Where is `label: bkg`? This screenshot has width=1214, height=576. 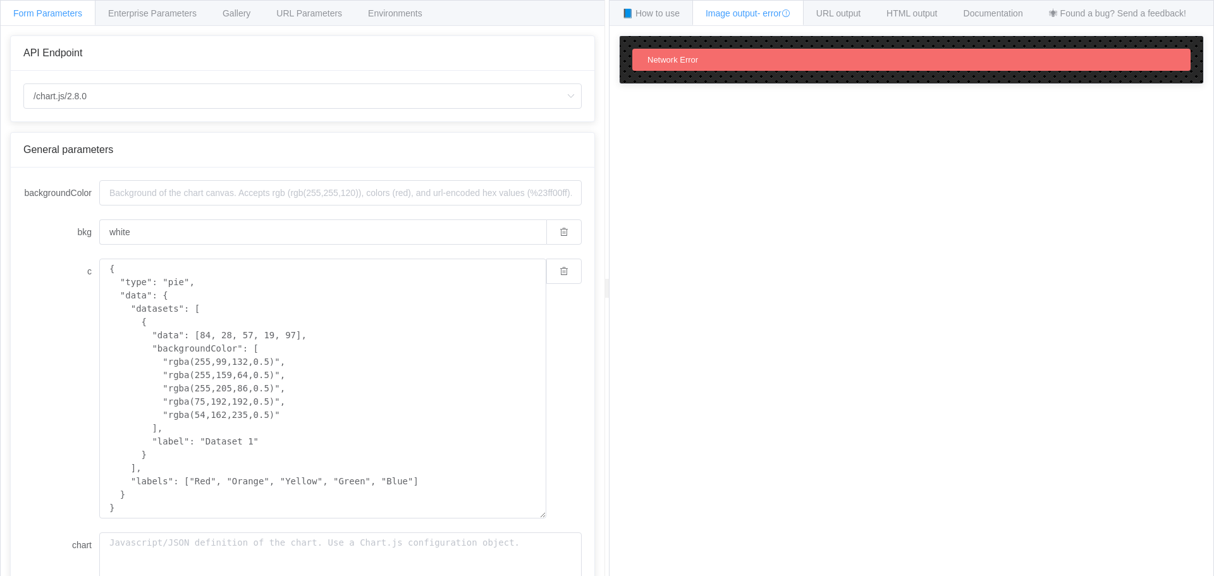 label: bkg is located at coordinates (61, 232).